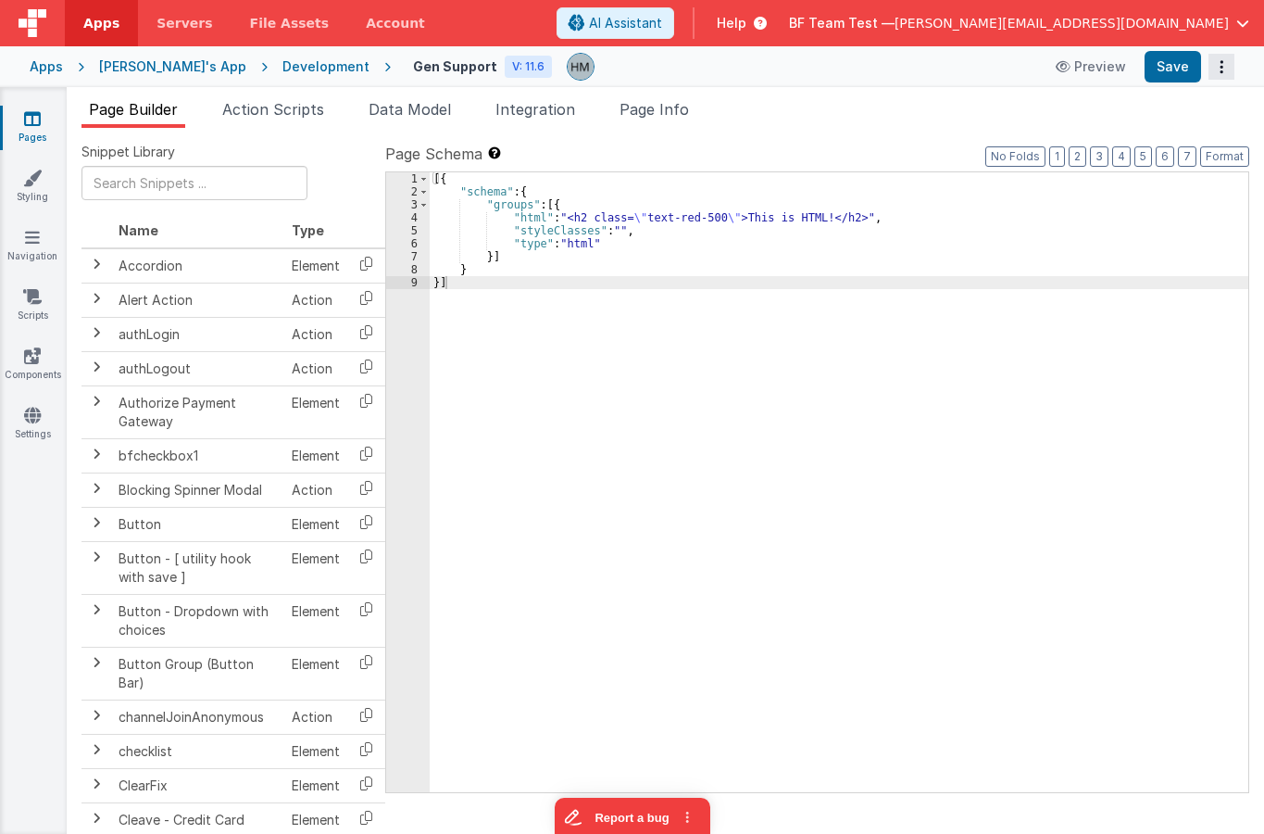 The image size is (1264, 834). Describe the element at coordinates (46, 67) in the screenshot. I see `div: Apps` at that location.